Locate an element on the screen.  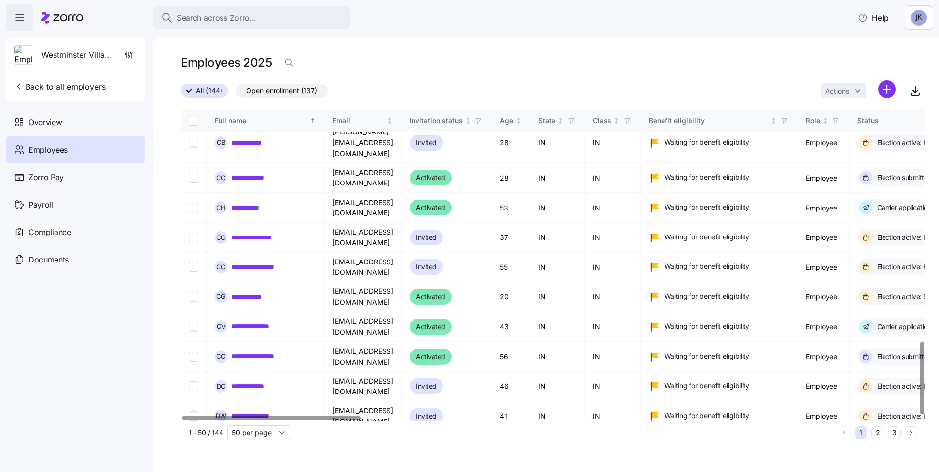
button: Actions is located at coordinates (843, 91).